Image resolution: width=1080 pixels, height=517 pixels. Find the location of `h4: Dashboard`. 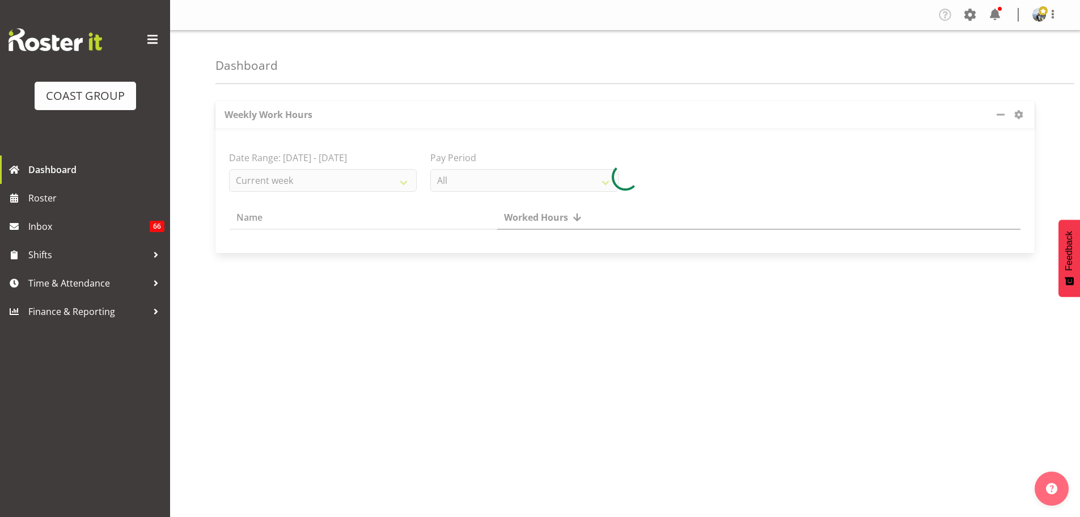

h4: Dashboard is located at coordinates (247, 65).